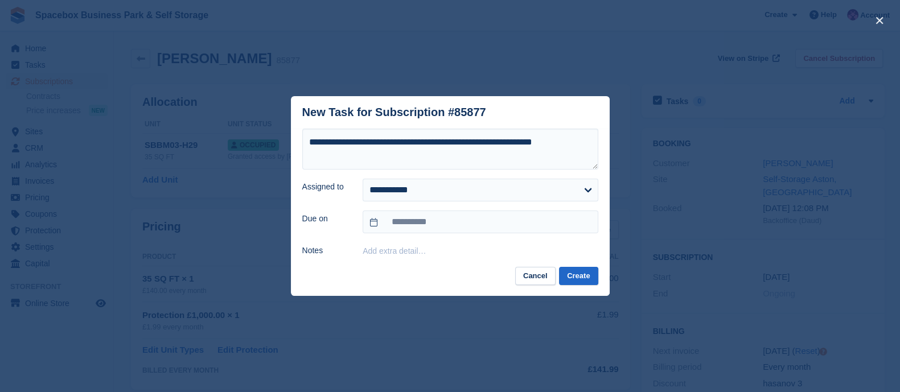 The height and width of the screenshot is (392, 900). I want to click on label: Assigned to, so click(326, 187).